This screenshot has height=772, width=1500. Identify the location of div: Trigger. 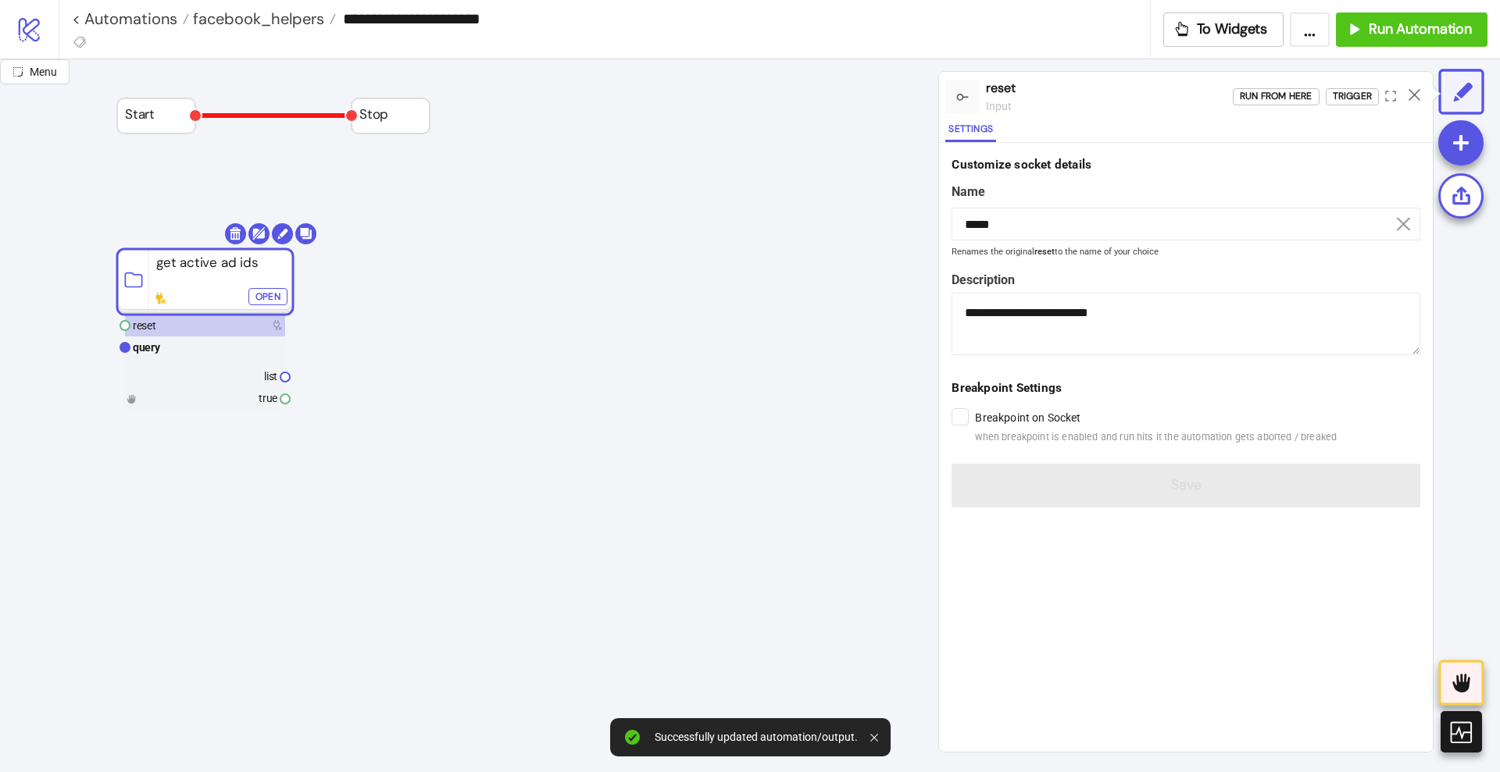
(1352, 96).